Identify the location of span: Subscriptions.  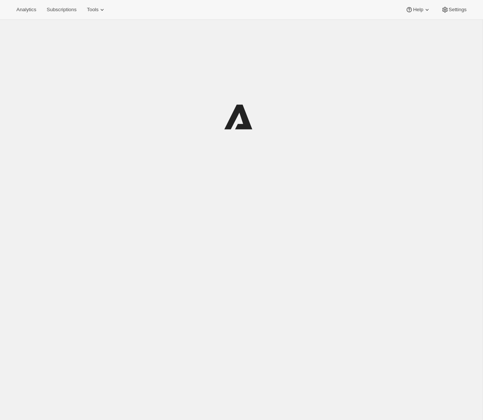
(61, 10).